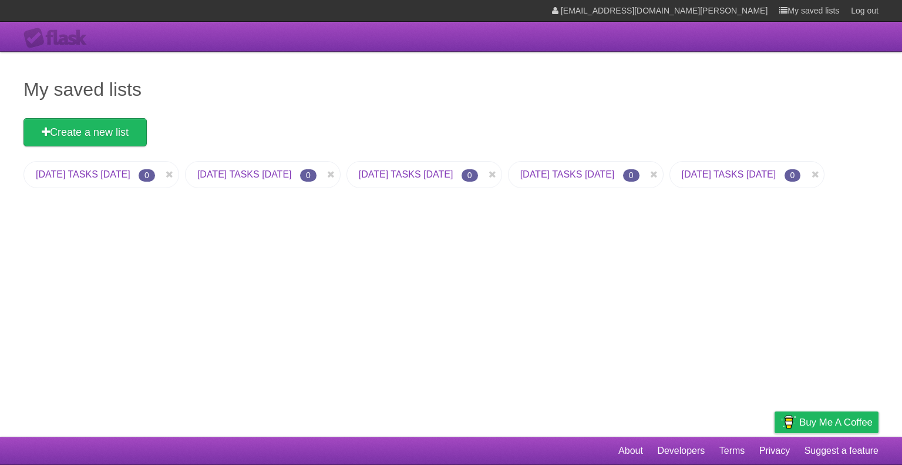 The width and height of the screenshot is (902, 465). Describe the element at coordinates (842, 450) in the screenshot. I see `a: Suggest a feature` at that location.